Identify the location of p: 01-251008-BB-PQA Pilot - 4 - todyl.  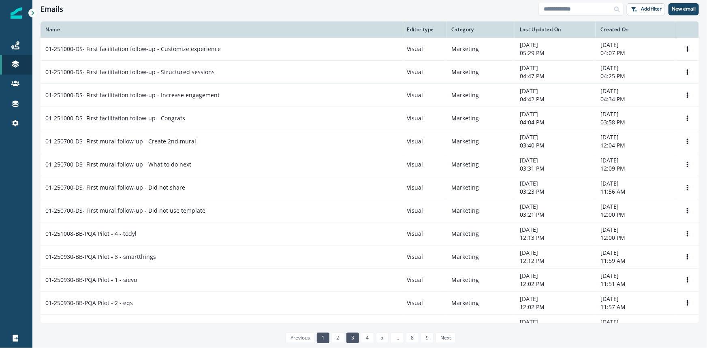
(91, 234).